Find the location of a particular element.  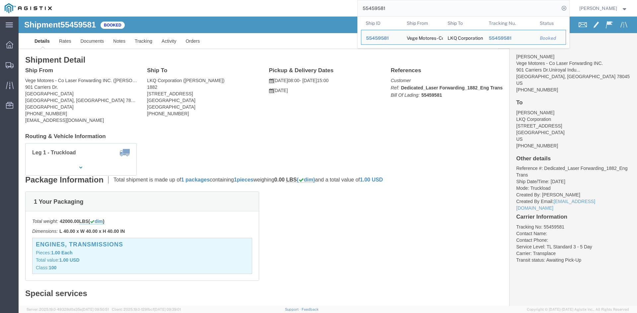

span: Jorge Hinojosa is located at coordinates (598, 8).